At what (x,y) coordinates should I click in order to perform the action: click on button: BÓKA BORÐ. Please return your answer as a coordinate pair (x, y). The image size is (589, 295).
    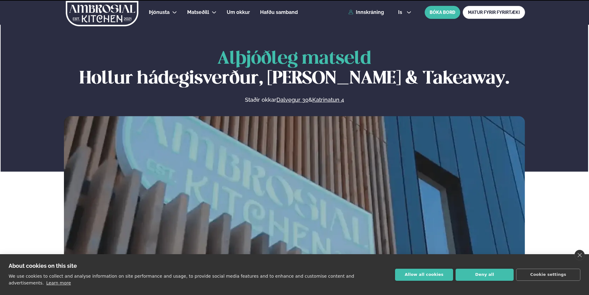
    Looking at the image, I should click on (443, 12).